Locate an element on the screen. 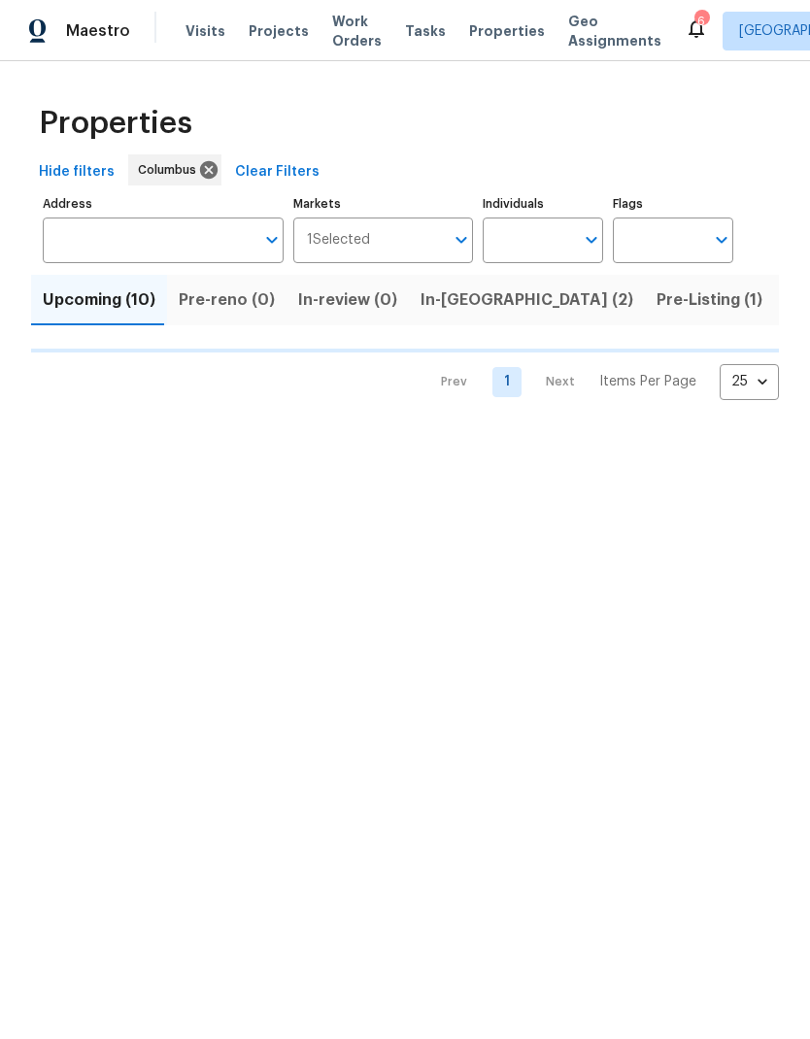  a: Goto page 1 is located at coordinates (507, 382).